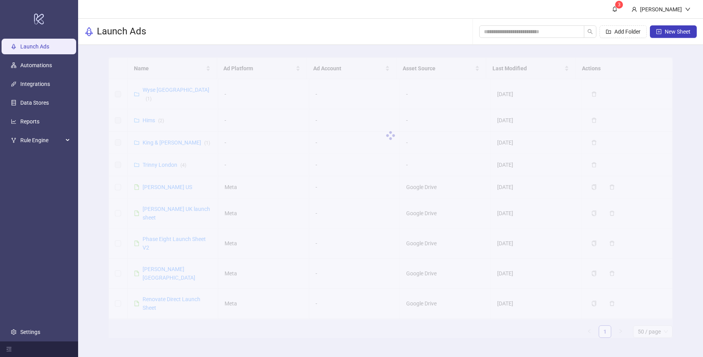 Image resolution: width=703 pixels, height=357 pixels. I want to click on a: Integrations, so click(35, 84).